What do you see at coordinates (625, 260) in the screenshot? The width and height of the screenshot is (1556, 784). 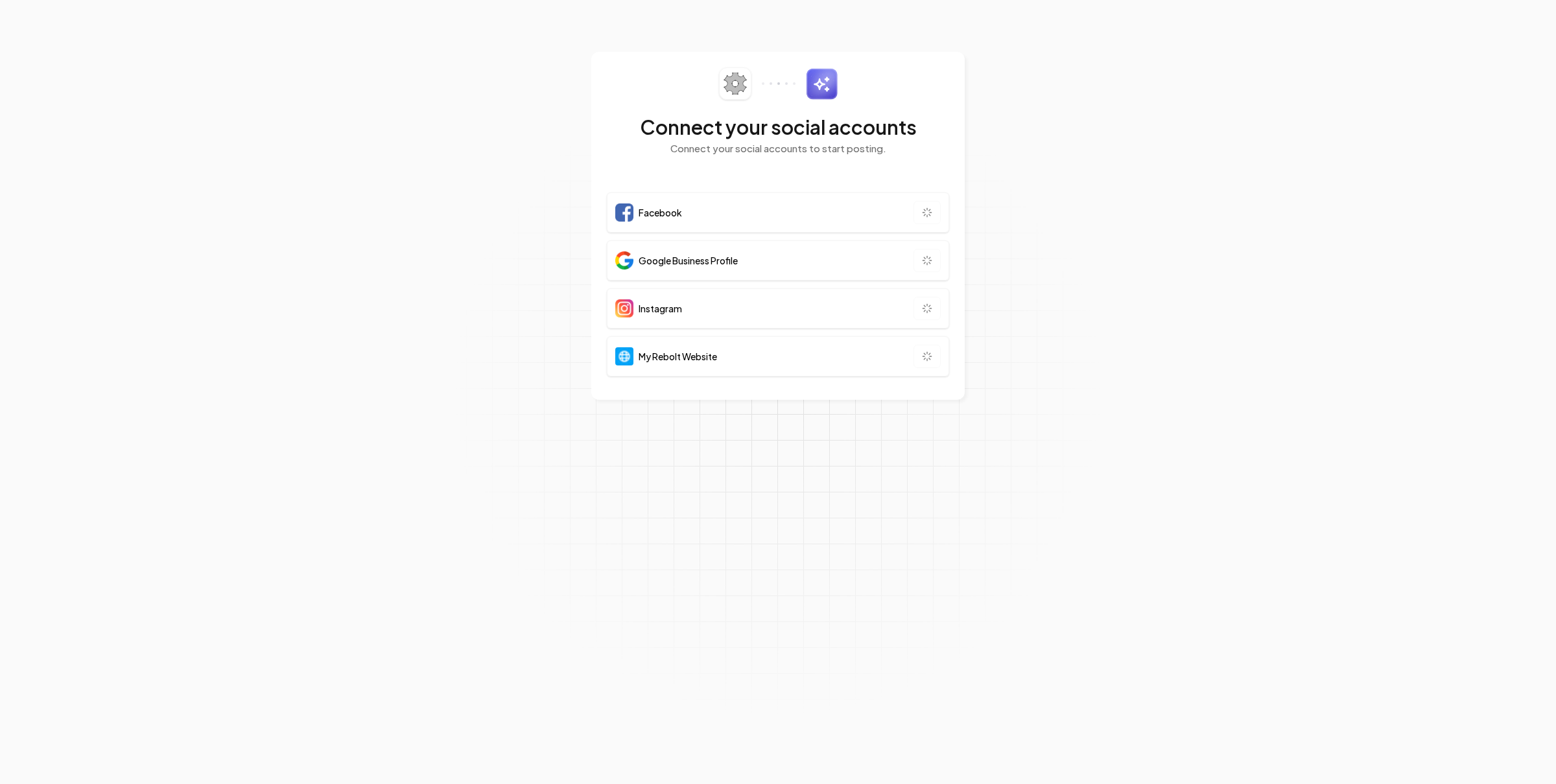 I see `img: Google` at bounding box center [625, 260].